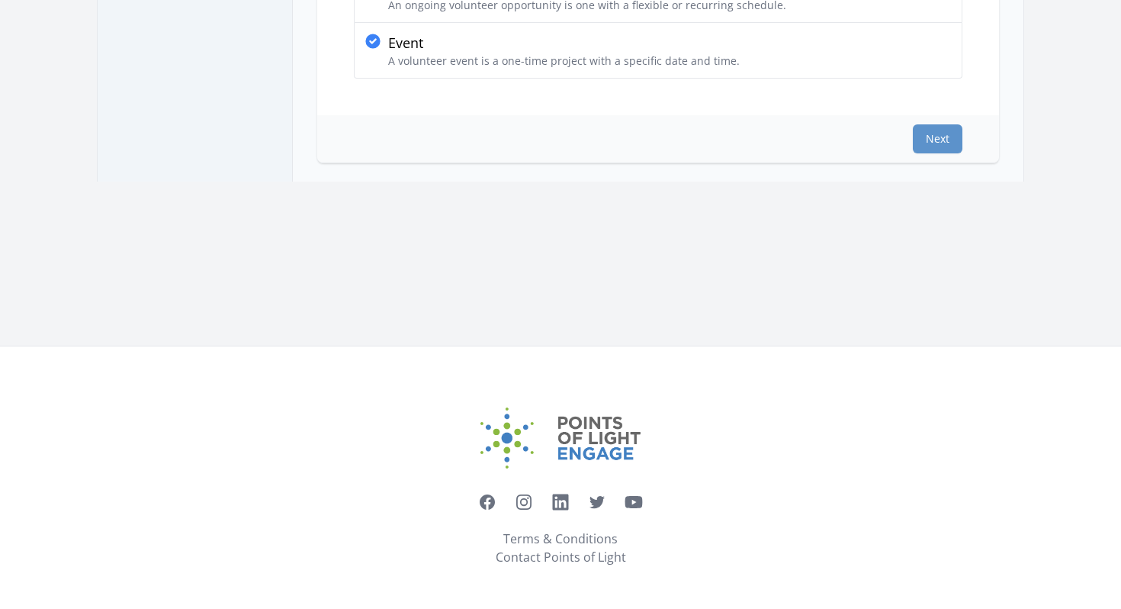 This screenshot has height=609, width=1121. What do you see at coordinates (561, 539) in the screenshot?
I see `a: Terms & Conditions` at bounding box center [561, 539].